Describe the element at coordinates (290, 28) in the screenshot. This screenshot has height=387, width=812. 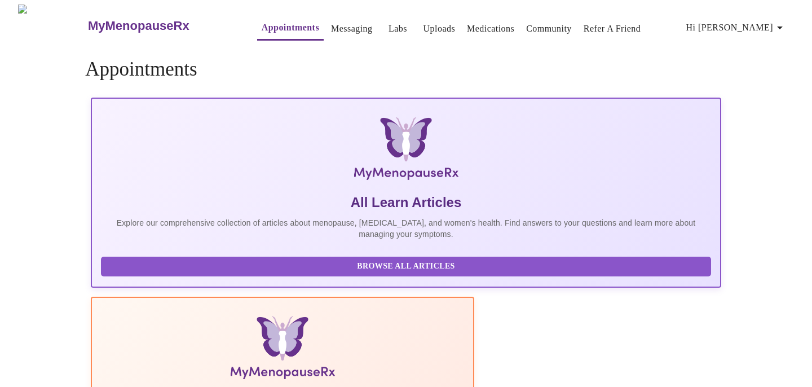
I see `a: Appointments` at that location.